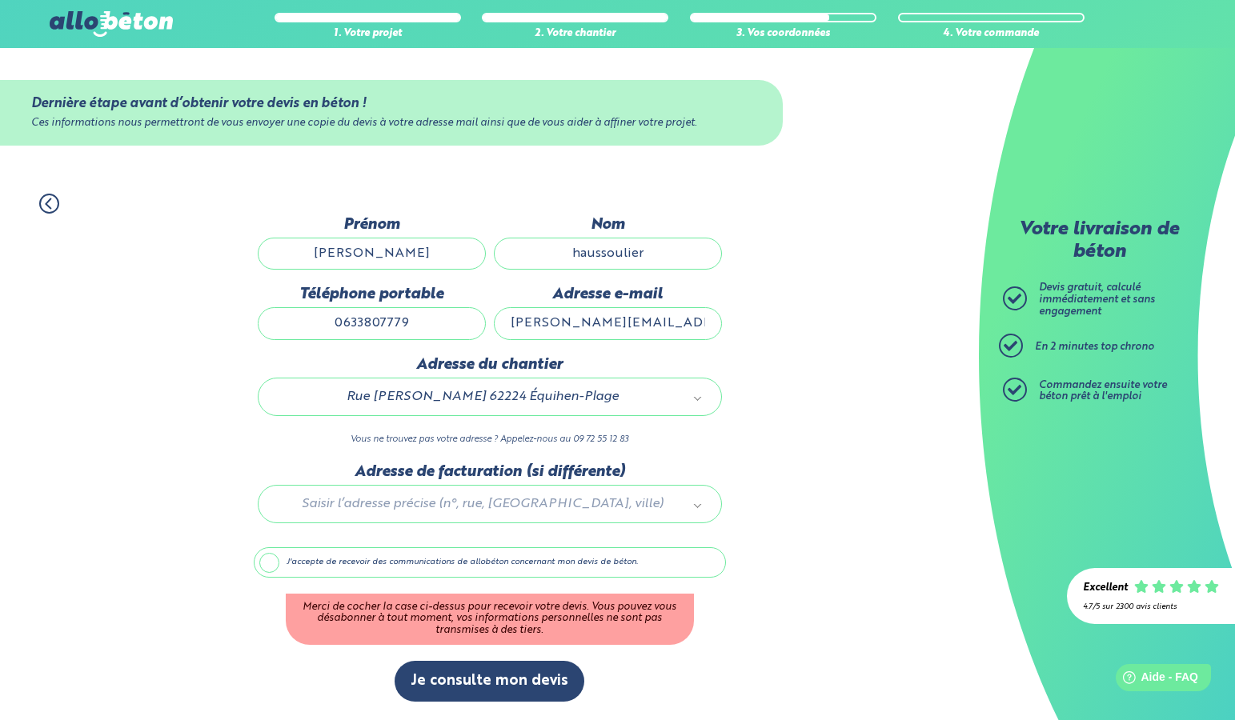 This screenshot has width=1235, height=720. Describe the element at coordinates (490, 365) in the screenshot. I see `label: Adresse du chantier` at that location.